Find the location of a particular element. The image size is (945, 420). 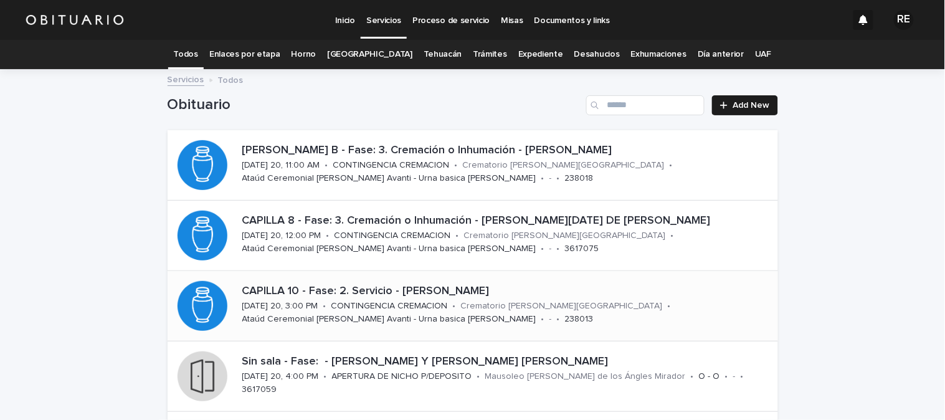

input: Search is located at coordinates (646, 105).